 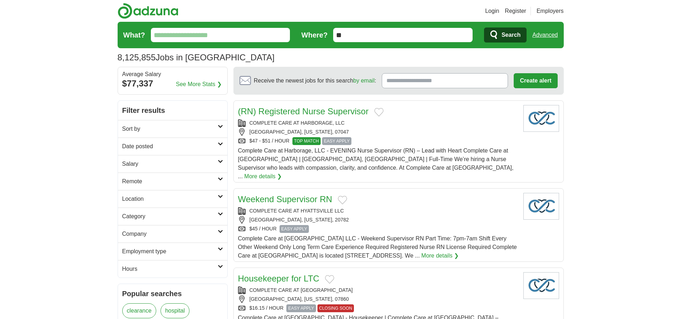 I want to click on h2: Employment type, so click(x=170, y=252).